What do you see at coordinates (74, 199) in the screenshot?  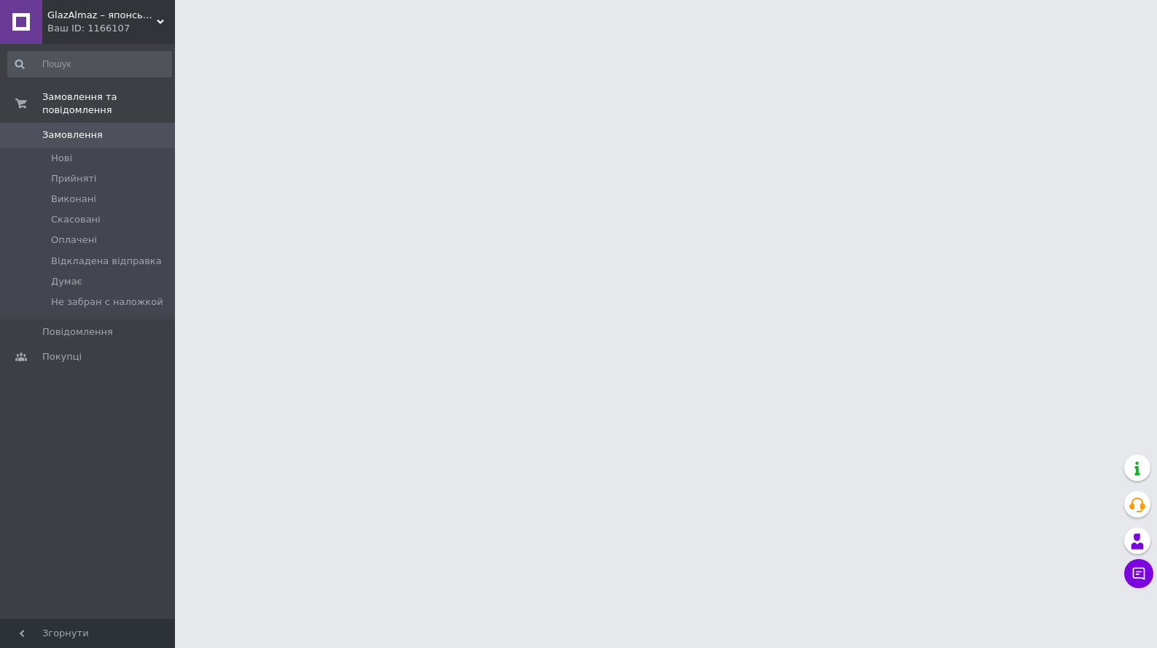 I see `span: Виконані` at bounding box center [74, 199].